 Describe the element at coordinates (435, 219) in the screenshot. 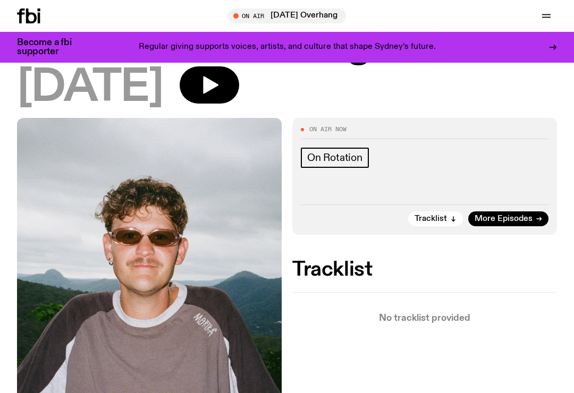

I see `button: Tracklist` at that location.